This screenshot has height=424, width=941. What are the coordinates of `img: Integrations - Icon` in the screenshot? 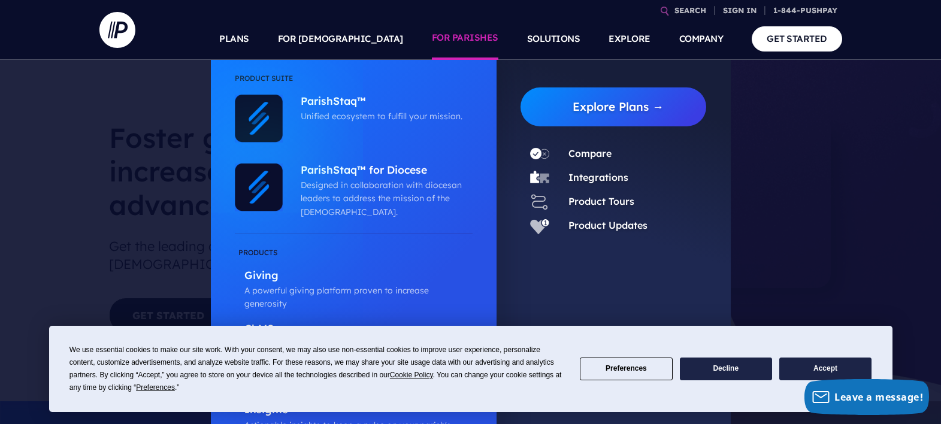 It's located at (539, 178).